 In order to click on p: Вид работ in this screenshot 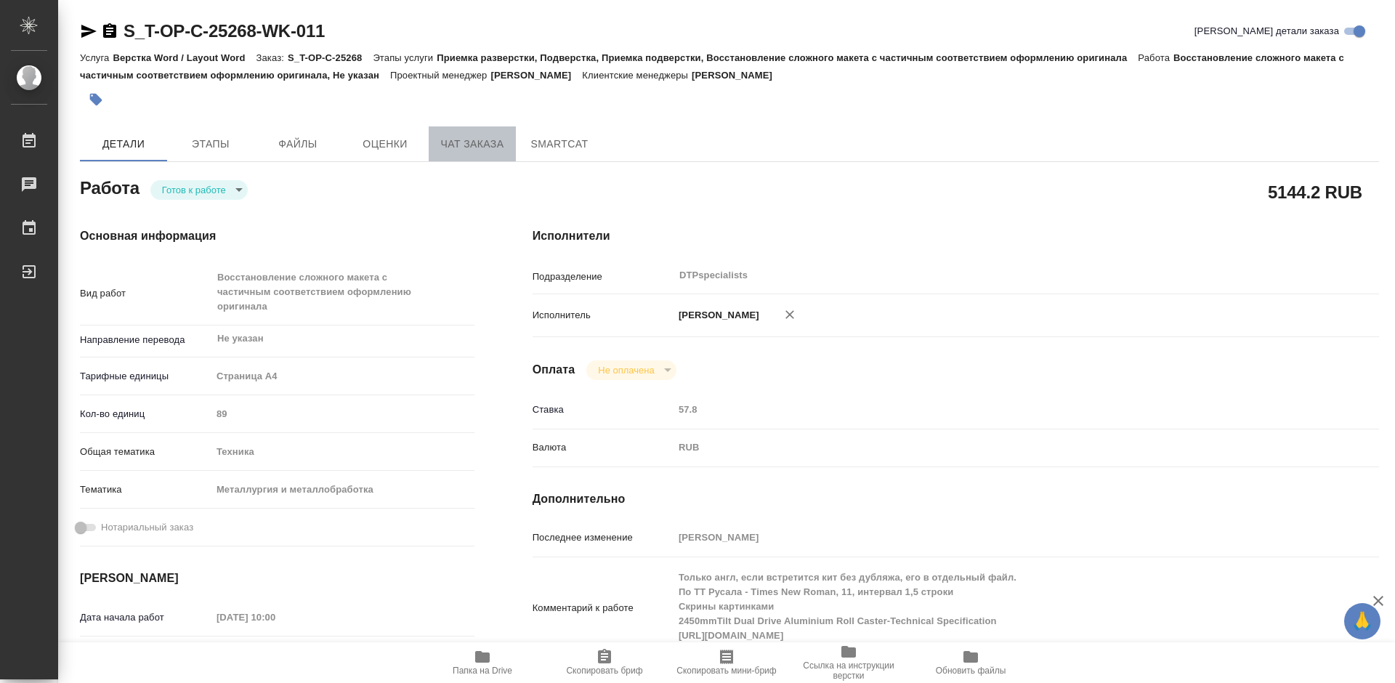, I will do `click(145, 293)`.